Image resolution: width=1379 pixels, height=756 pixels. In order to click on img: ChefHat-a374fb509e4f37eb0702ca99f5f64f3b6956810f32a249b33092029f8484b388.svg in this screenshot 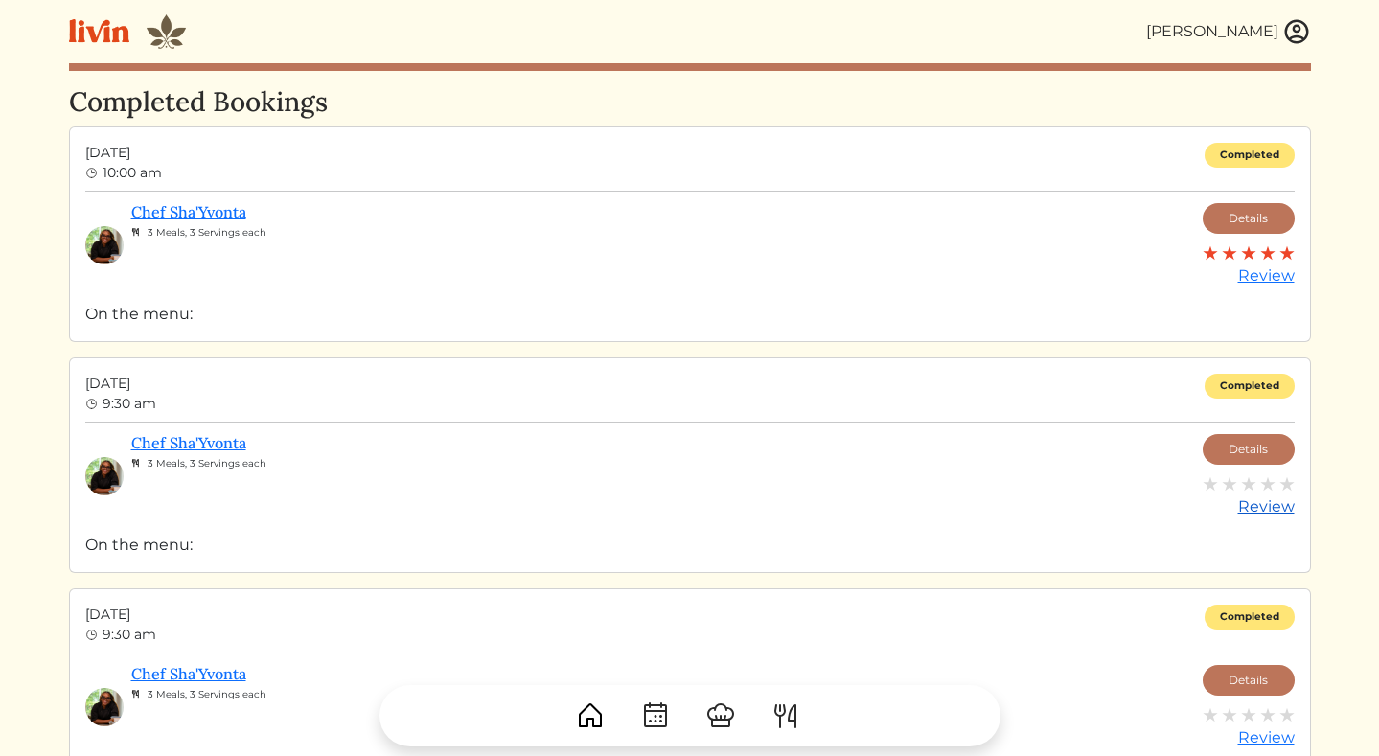, I will do `click(721, 716)`.